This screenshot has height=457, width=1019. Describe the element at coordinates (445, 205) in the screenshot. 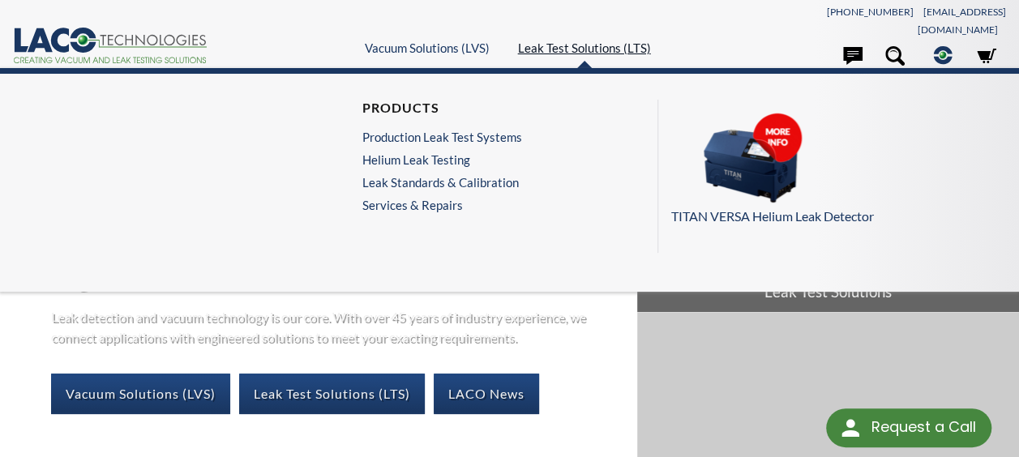

I see `a: Services & Repairs` at that location.